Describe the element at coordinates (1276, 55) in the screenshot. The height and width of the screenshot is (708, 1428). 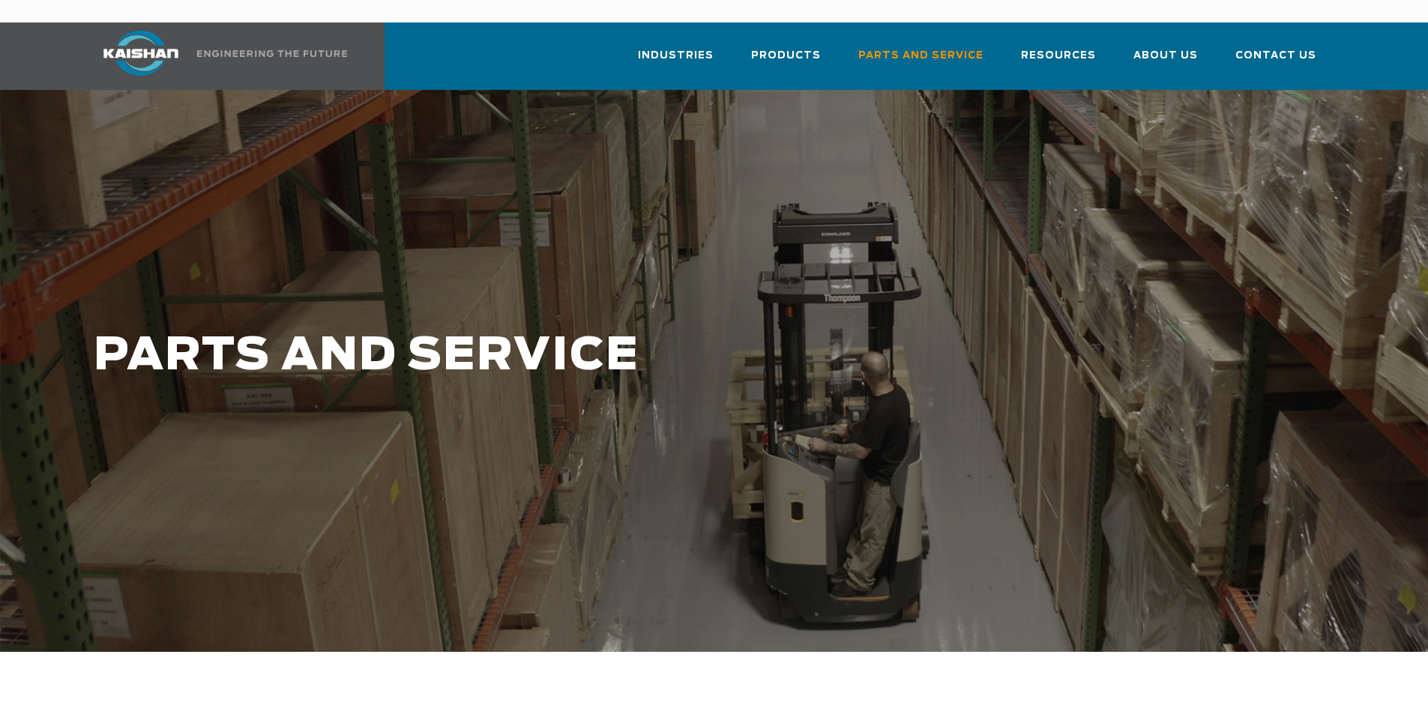
I see `span: Contact Us` at that location.